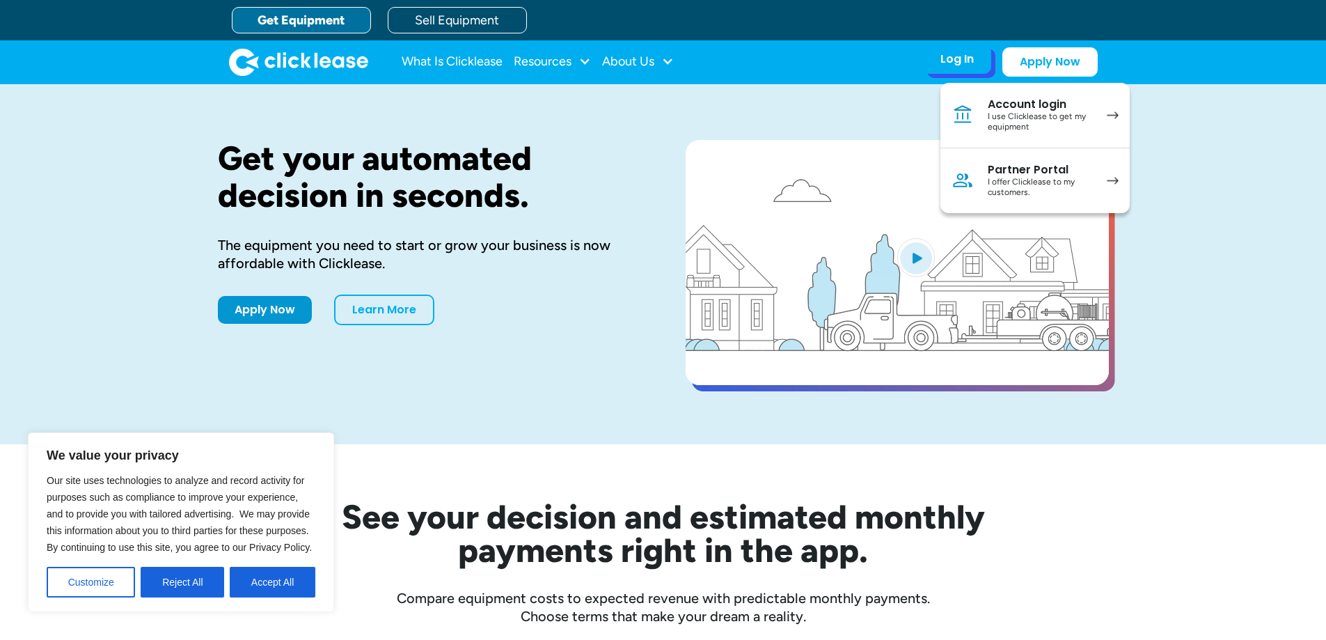 This screenshot has width=1326, height=640. What do you see at coordinates (1040, 187) in the screenshot?
I see `div: I offer Clicklease to my customers.` at bounding box center [1040, 187].